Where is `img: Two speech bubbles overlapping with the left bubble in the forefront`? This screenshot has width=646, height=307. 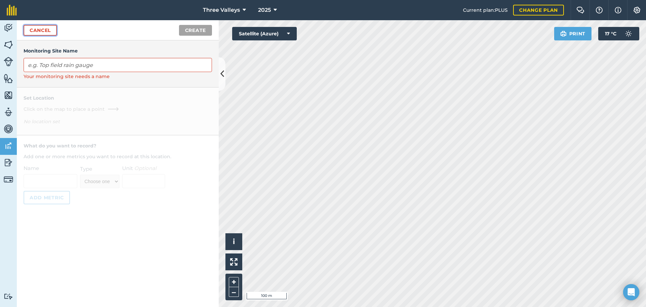
img: Two speech bubbles overlapping with the left bubble in the forefront is located at coordinates (581, 10).